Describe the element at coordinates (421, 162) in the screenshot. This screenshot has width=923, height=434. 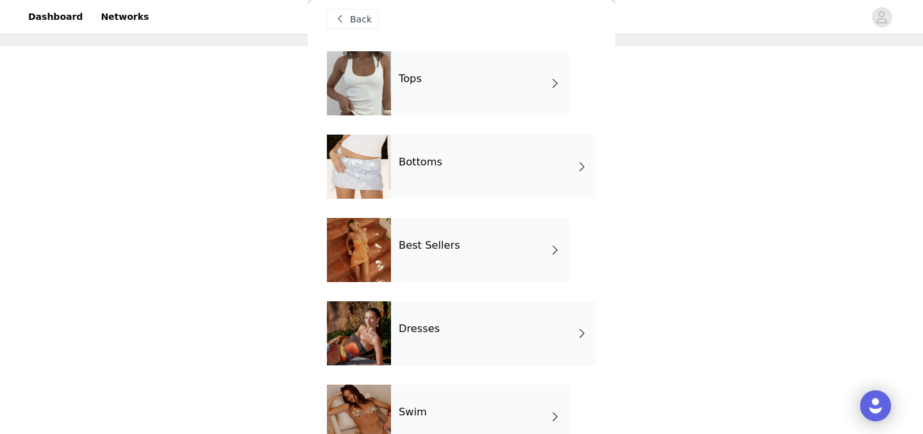
I see `h4: Bottoms` at that location.